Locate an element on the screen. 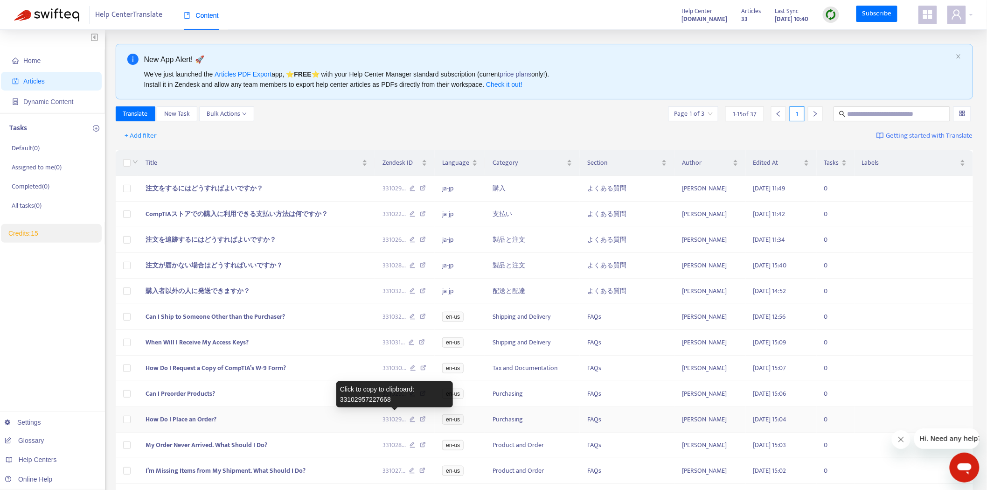 Image resolution: width=987 pixels, height=490 pixels. span: Language is located at coordinates (456, 163).